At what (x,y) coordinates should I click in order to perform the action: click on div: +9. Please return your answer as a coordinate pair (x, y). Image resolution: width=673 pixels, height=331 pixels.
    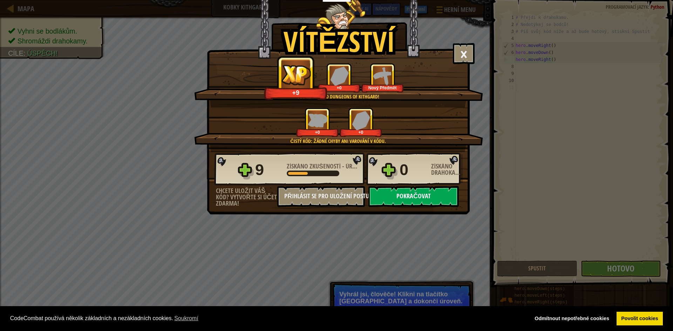
    Looking at the image, I should click on (296, 93).